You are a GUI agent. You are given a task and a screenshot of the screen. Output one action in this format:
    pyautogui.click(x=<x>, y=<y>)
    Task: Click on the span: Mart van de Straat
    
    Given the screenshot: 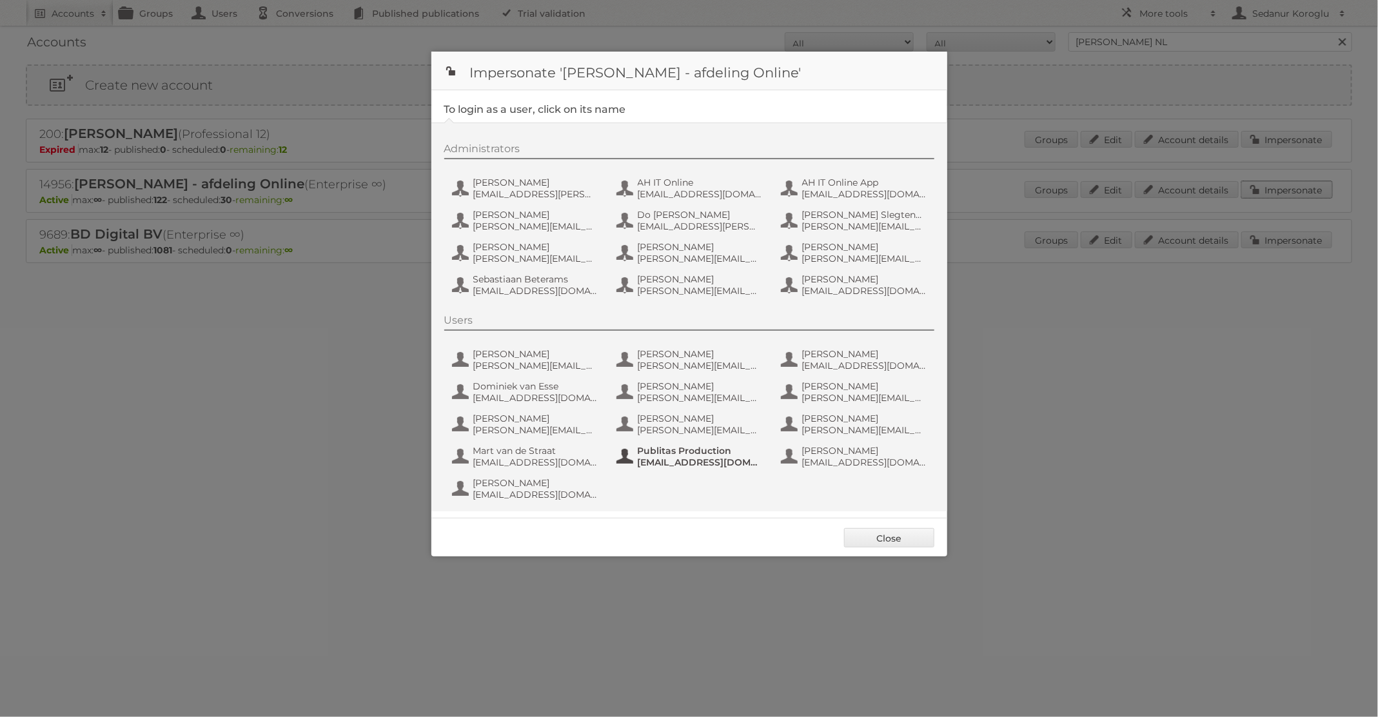 What is the action you would take?
    pyautogui.click(x=536, y=451)
    